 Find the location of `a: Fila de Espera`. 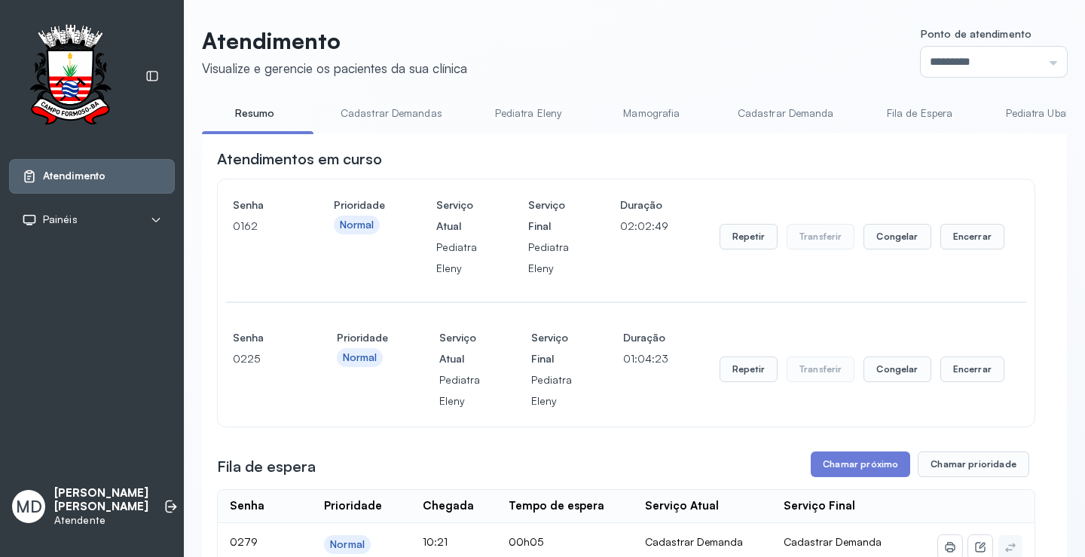

a: Fila de Espera is located at coordinates (920, 113).